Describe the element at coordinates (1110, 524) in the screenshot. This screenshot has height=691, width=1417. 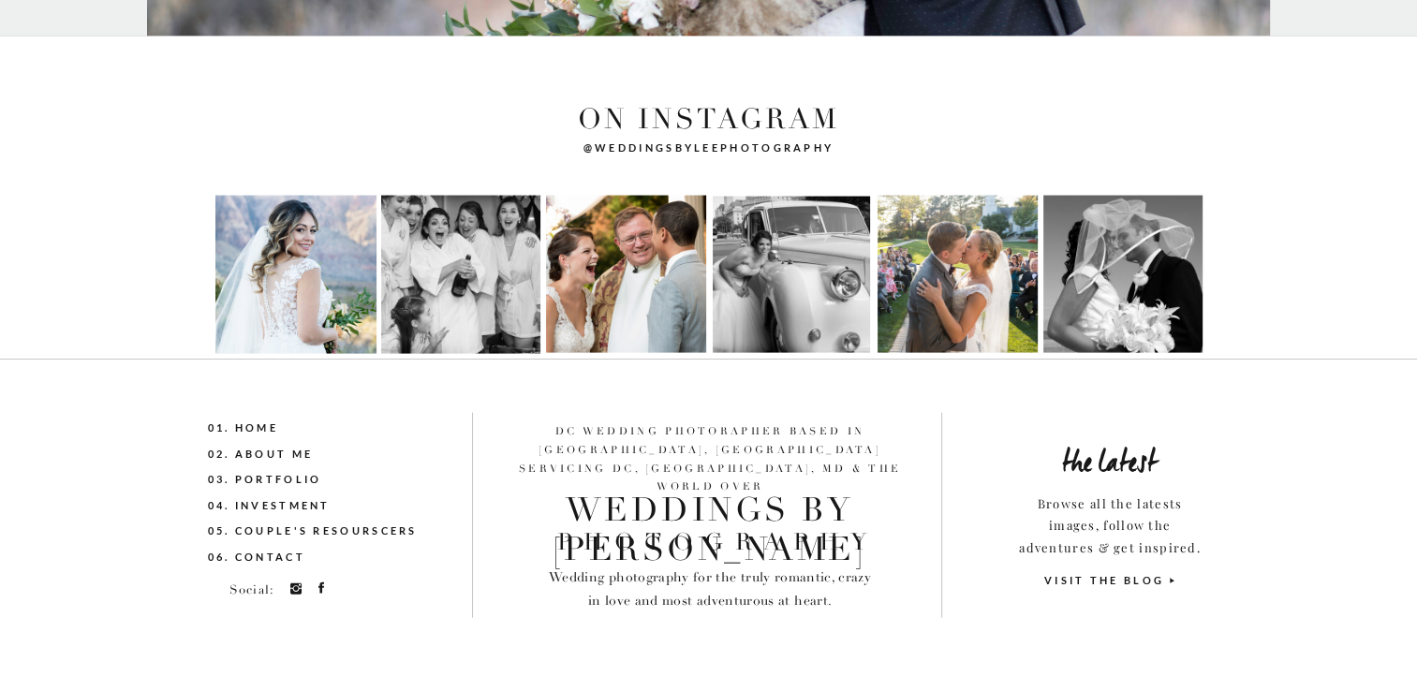
I see `p: Browse all the latests images, follow the adventures & get inspired.` at that location.